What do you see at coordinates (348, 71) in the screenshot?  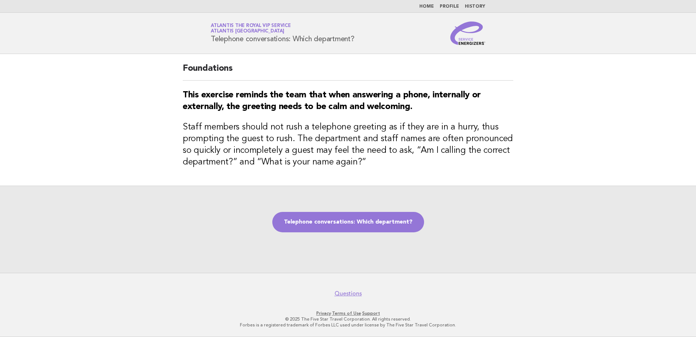 I see `h2: Foundations` at bounding box center [348, 71].